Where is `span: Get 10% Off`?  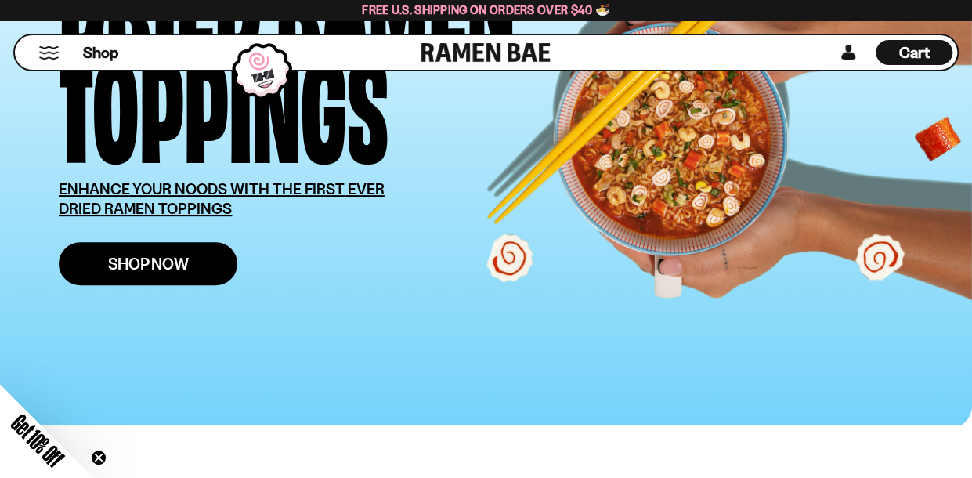 span: Get 10% Off is located at coordinates (38, 440).